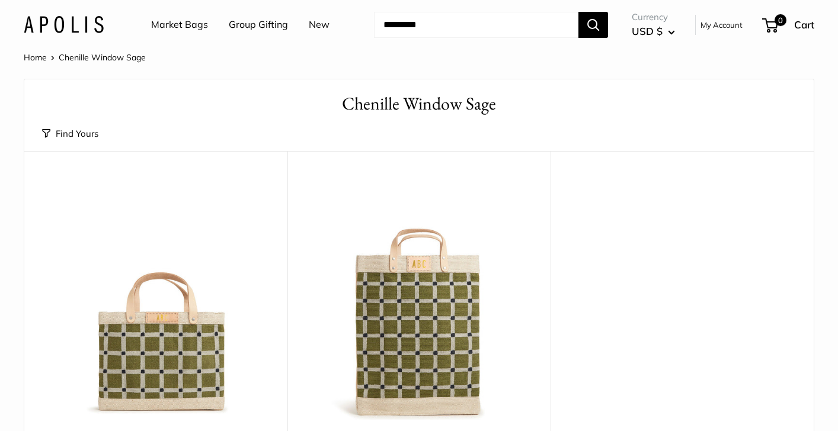  Describe the element at coordinates (476, 25) in the screenshot. I see `input: Search...` at that location.